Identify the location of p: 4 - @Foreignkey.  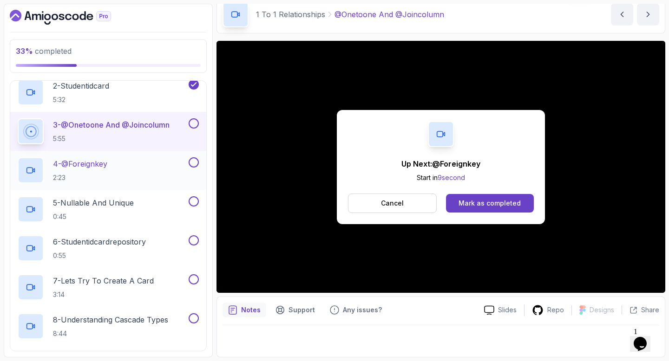
(80, 164).